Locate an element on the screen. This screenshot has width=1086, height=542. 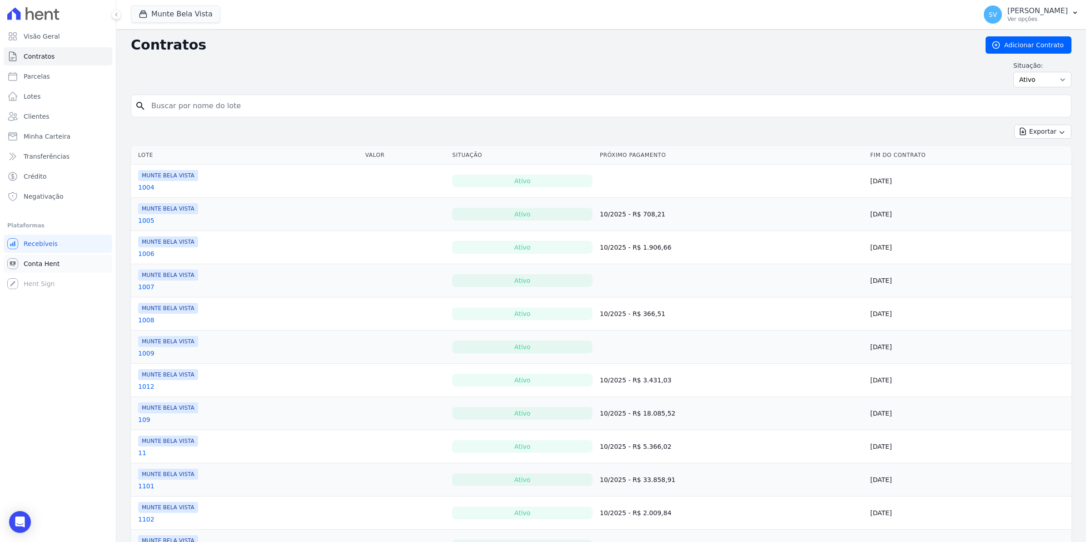
a: 1004 is located at coordinates (146, 187).